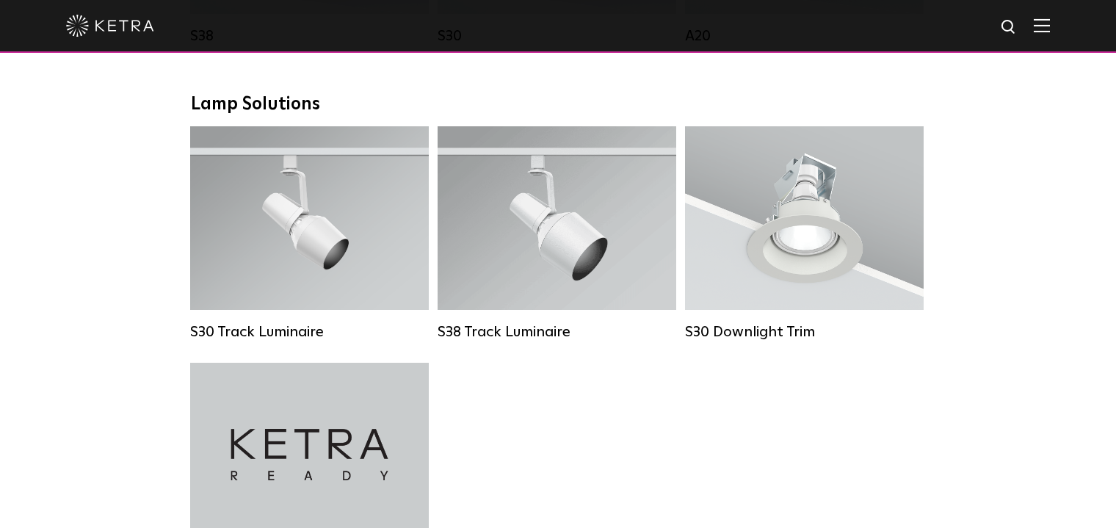 The image size is (1116, 528). I want to click on a: S30 Downlight Trim S30 Downlight Trim, so click(804, 233).